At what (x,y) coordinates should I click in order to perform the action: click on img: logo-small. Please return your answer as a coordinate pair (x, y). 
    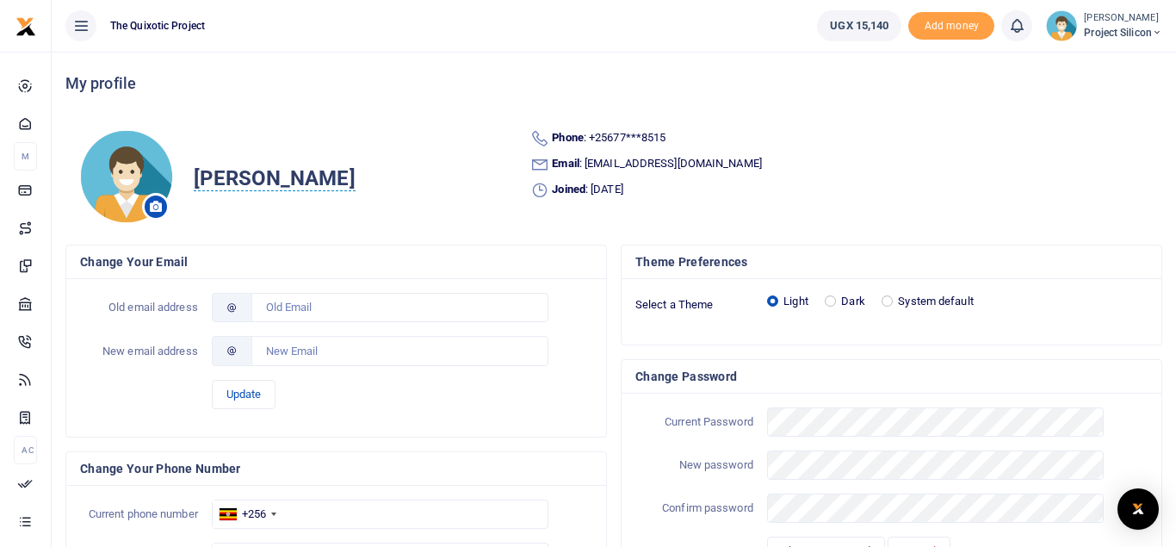
    Looking at the image, I should click on (26, 27).